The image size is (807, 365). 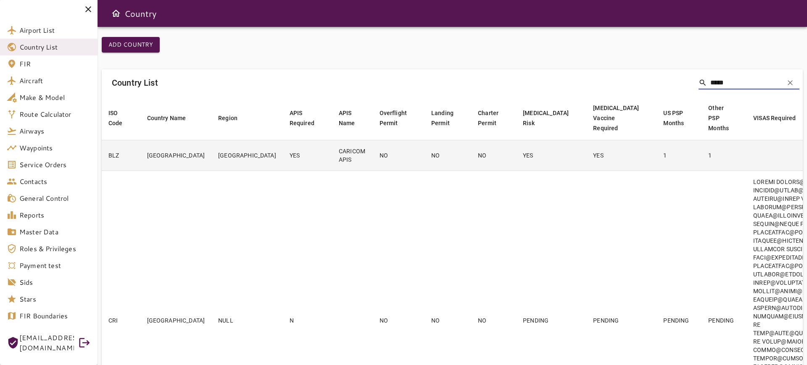 What do you see at coordinates (780, 118) in the screenshot?
I see `span: VISAS Required` at bounding box center [780, 118].